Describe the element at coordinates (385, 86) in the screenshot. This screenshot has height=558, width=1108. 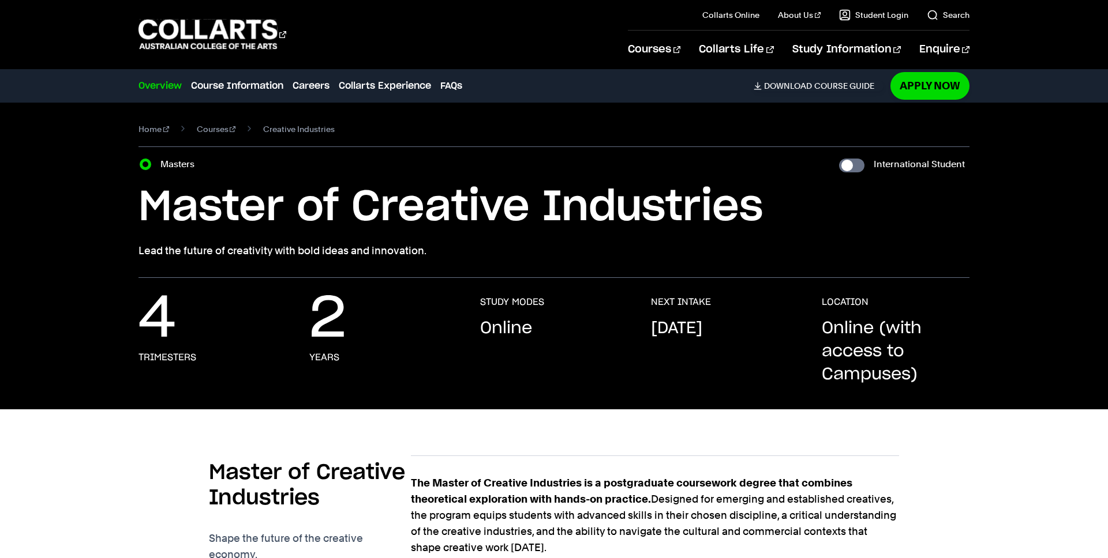
I see `a: Collarts Experience` at that location.